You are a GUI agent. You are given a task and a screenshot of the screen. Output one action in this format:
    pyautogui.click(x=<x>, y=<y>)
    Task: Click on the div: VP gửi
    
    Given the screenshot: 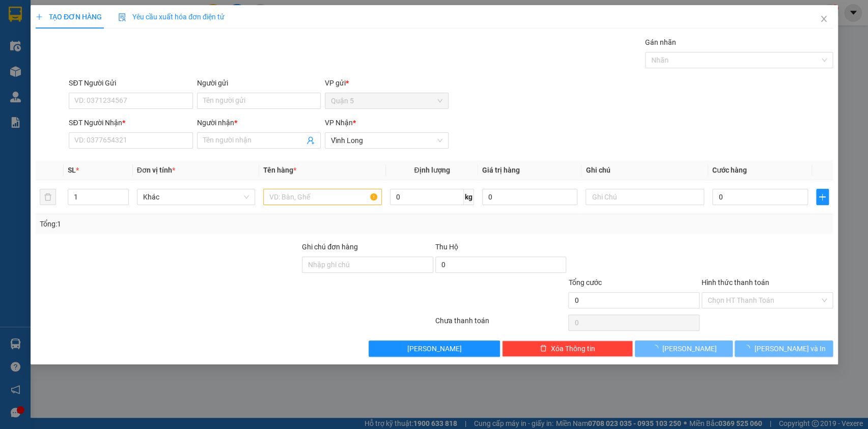 What is the action you would take?
    pyautogui.click(x=386, y=83)
    